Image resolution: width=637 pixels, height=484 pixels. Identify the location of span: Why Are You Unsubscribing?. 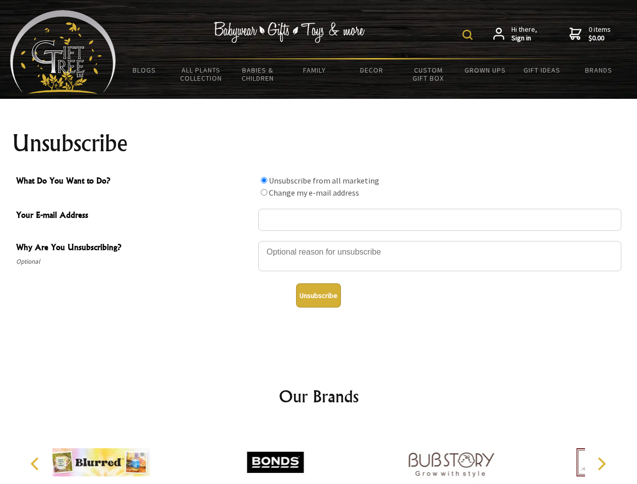
(135, 248).